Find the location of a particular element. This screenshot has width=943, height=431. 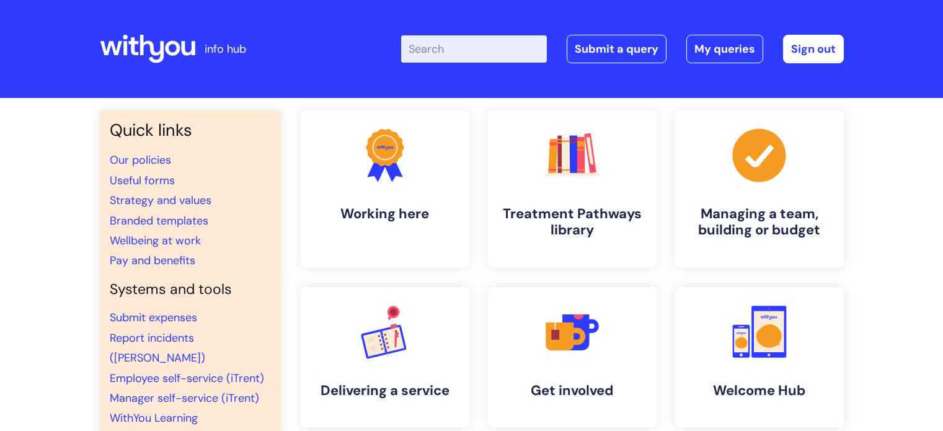

a: Get involved is located at coordinates (572, 357).